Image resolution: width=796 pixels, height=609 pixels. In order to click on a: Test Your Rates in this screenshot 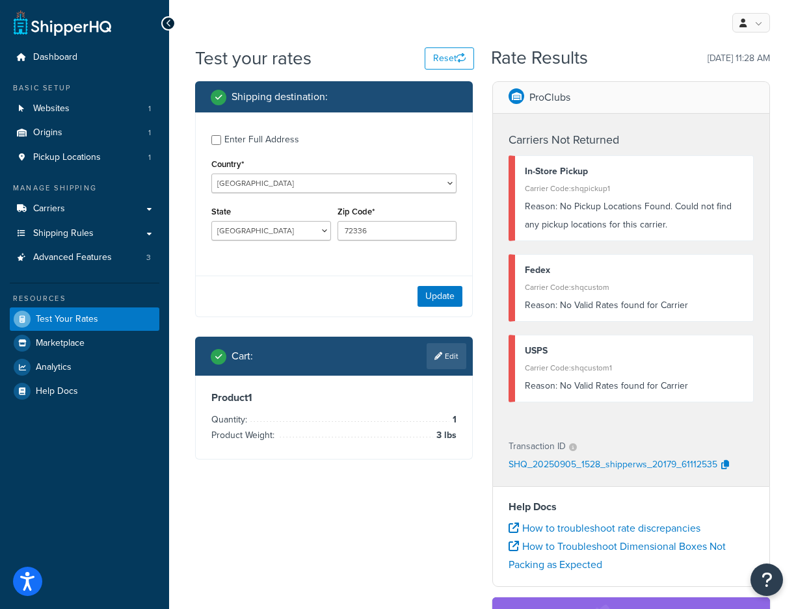, I will do `click(85, 319)`.